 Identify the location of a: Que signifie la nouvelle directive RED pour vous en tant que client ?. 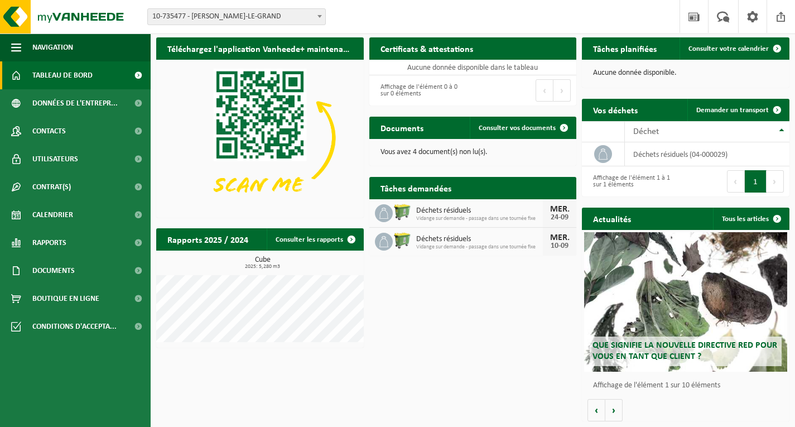
(686, 302).